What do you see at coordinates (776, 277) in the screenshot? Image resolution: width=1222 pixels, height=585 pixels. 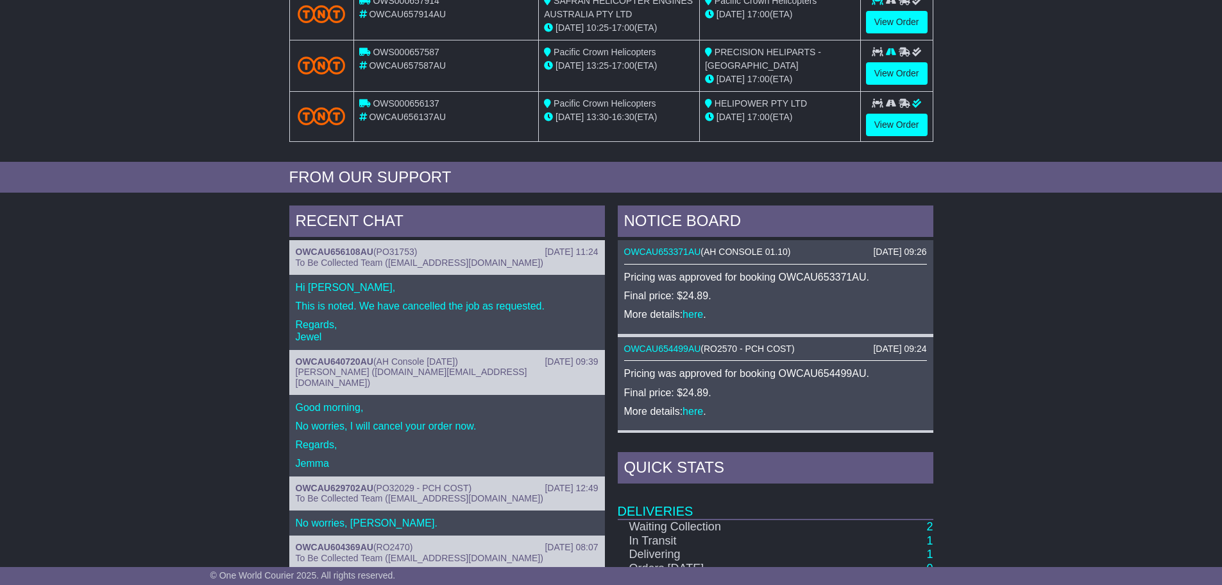 I see `p: Pricing was approved for booking OWCAU653371AU.` at bounding box center [776, 277].